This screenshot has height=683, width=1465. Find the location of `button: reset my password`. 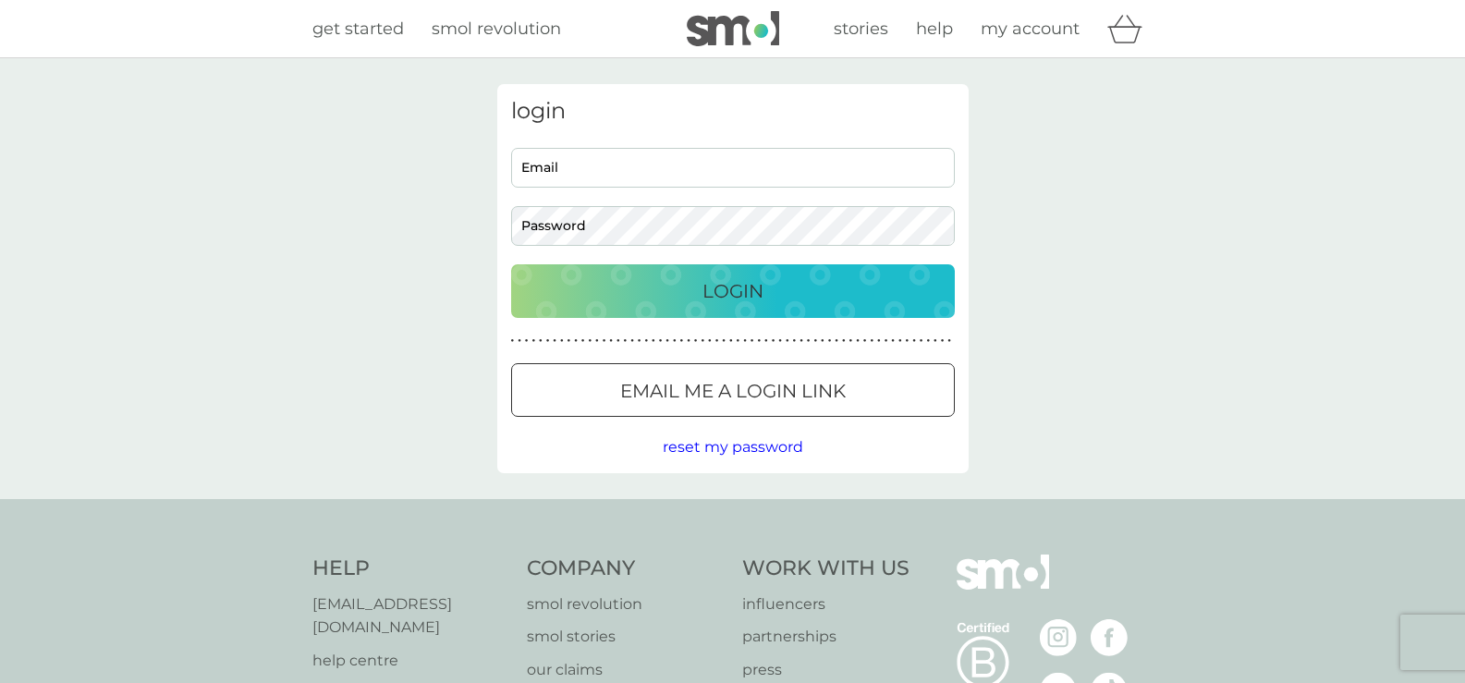

button: reset my password is located at coordinates (733, 447).